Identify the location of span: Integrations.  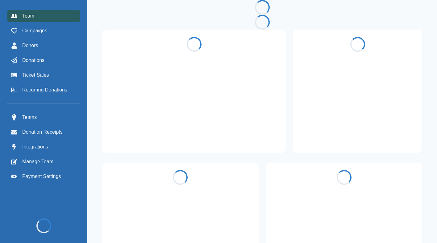
(35, 147).